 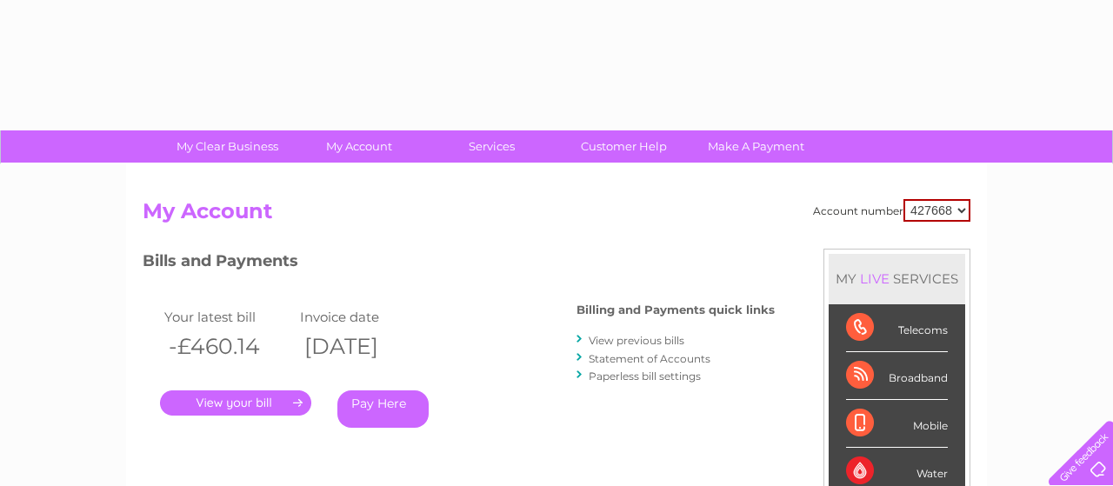 What do you see at coordinates (359, 146) in the screenshot?
I see `a: My Account` at bounding box center [359, 146].